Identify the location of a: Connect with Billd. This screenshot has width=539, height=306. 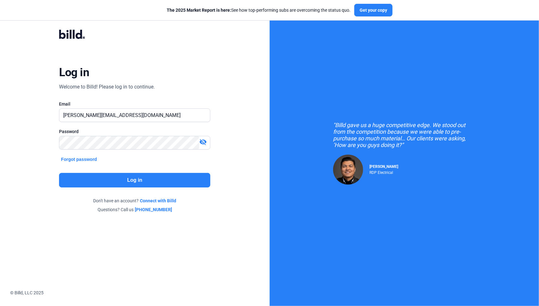
(158, 200).